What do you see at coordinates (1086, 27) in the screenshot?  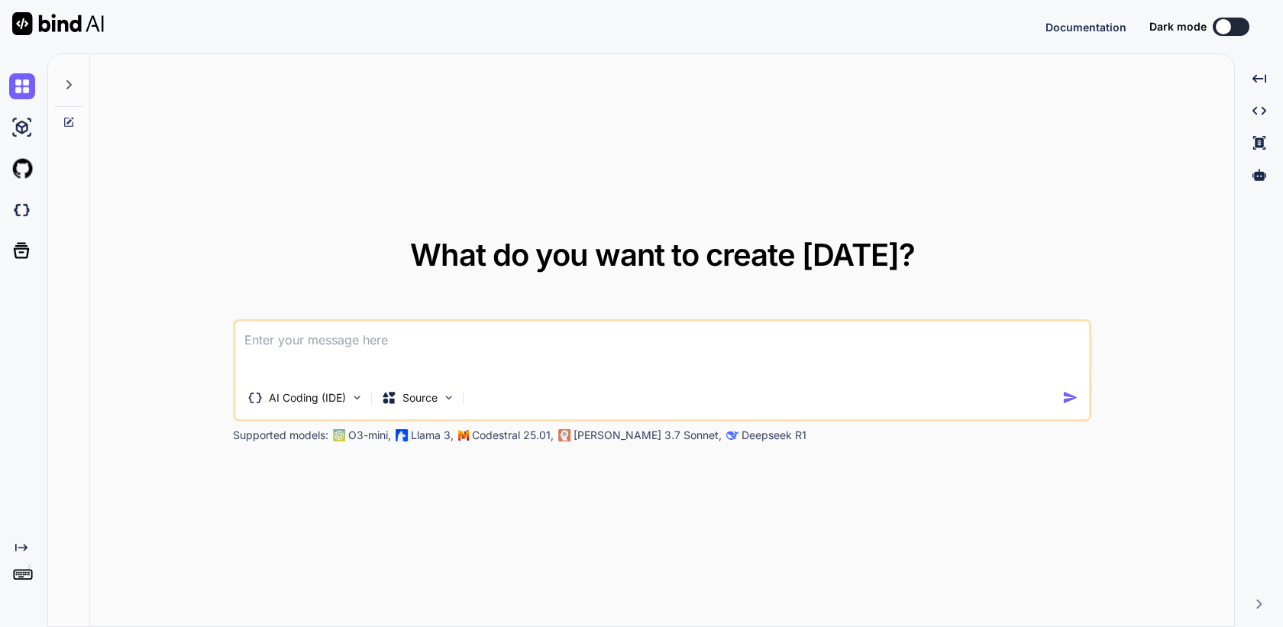 I see `span: Documentation` at bounding box center [1086, 27].